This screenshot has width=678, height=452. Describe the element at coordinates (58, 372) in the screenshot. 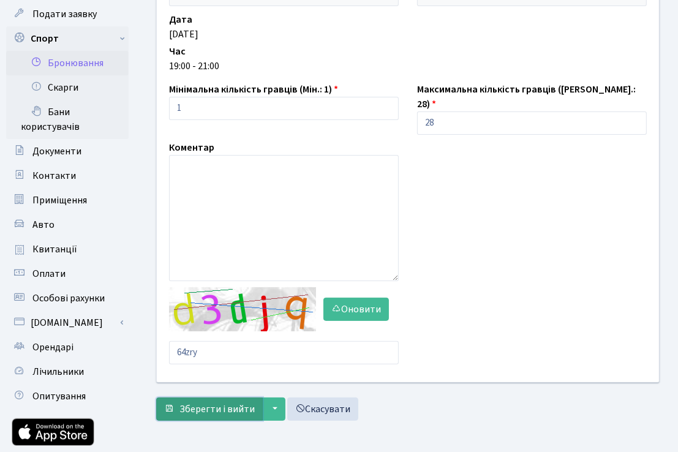

I see `span: Лічильники` at that location.